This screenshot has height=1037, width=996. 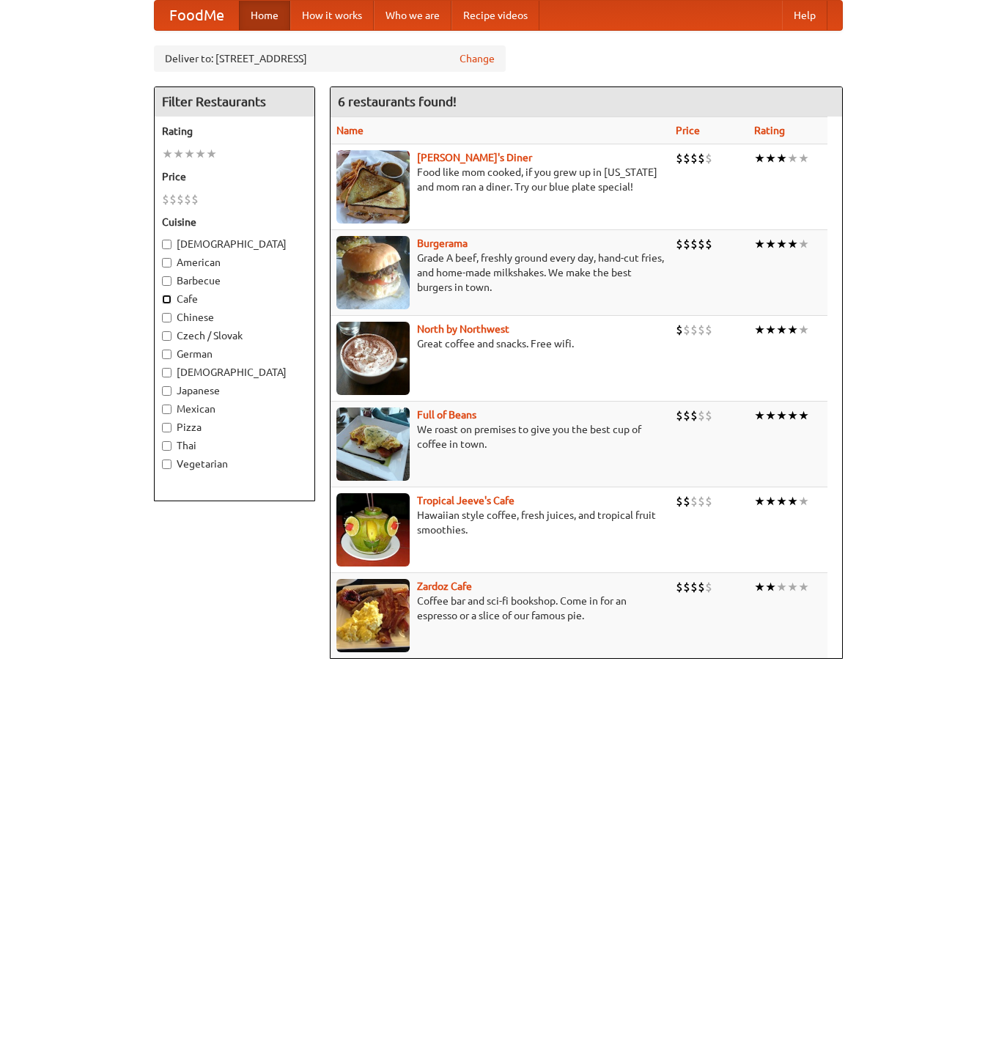 I want to click on label: American, so click(x=234, y=262).